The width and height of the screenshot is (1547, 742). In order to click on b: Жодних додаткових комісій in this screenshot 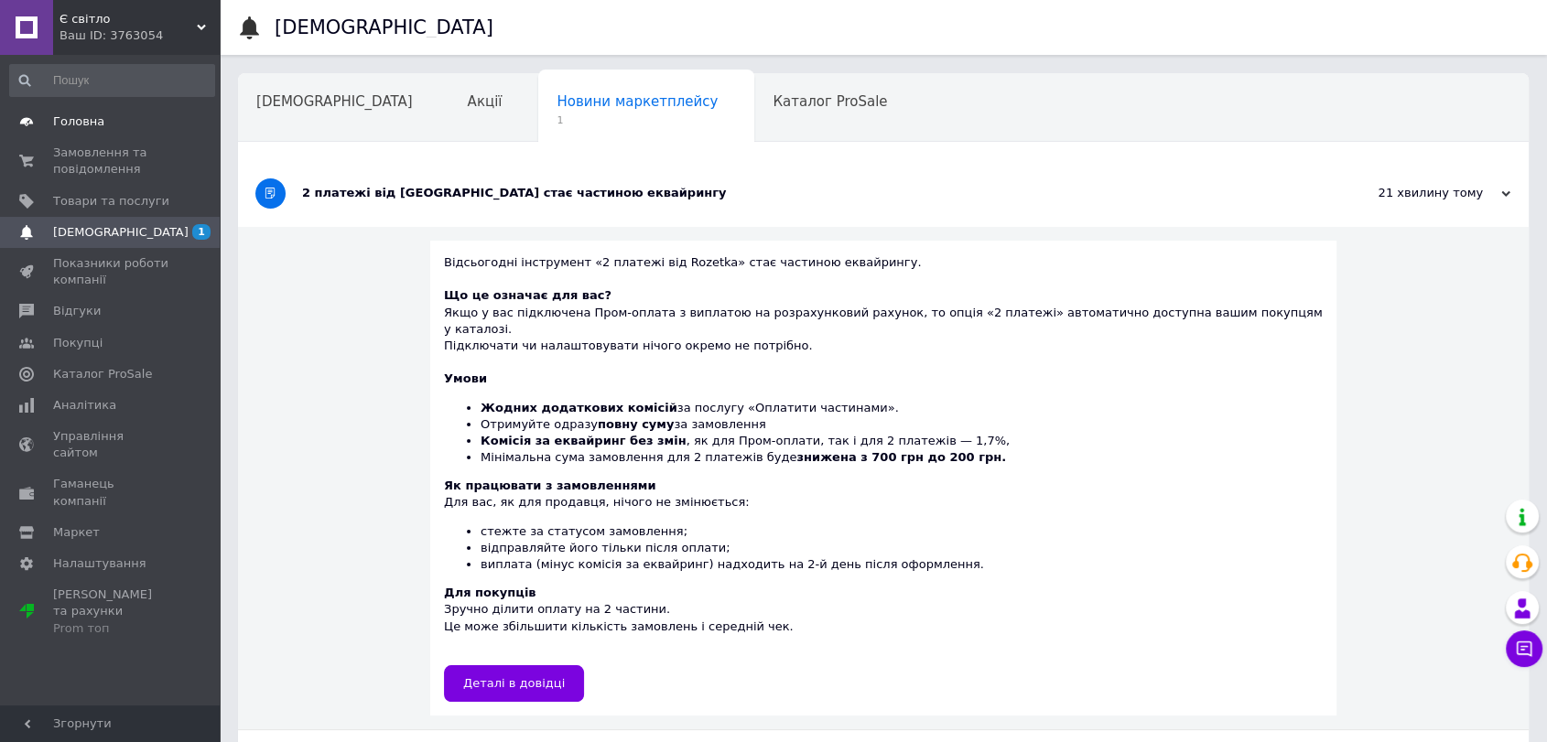, I will do `click(578, 407)`.